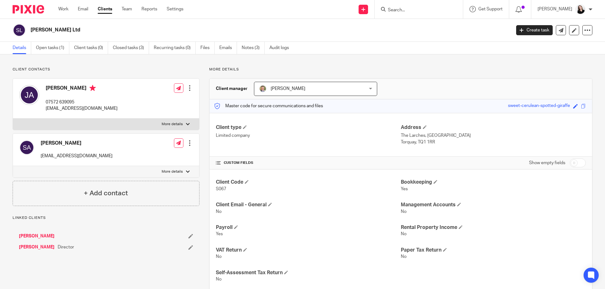 This screenshot has width=605, height=289. What do you see at coordinates (93, 88) in the screenshot?
I see `i: Primary` at bounding box center [93, 88].